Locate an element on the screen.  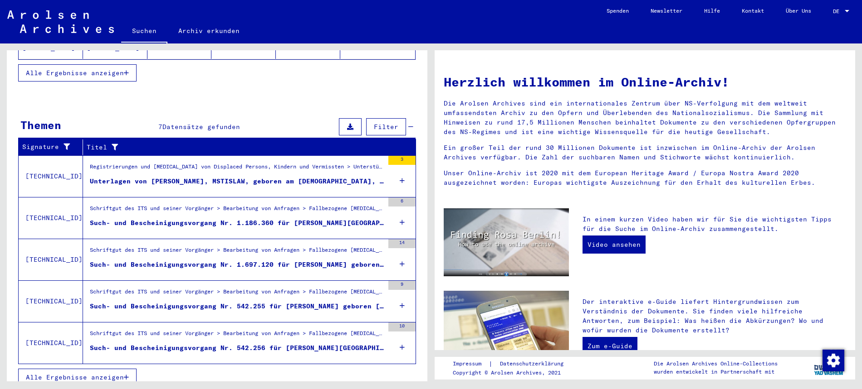
div: 10 is located at coordinates (402, 327).